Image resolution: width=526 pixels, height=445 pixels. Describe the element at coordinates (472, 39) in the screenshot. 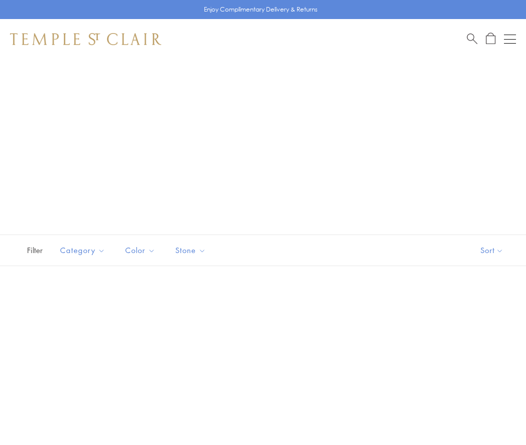

I see `a: Search` at that location.